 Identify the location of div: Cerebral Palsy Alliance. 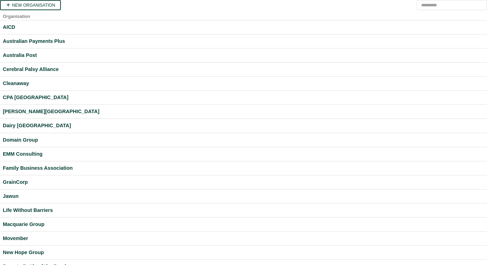
(243, 69).